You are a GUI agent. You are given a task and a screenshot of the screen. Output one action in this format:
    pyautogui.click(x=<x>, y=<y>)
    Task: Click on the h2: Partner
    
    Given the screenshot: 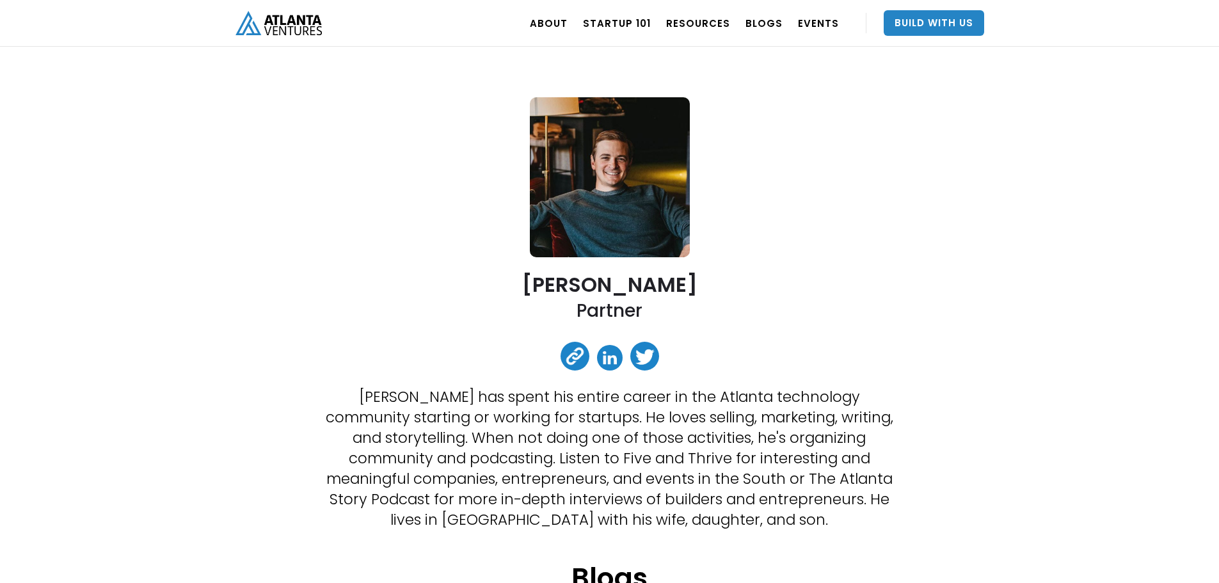 What is the action you would take?
    pyautogui.click(x=609, y=310)
    